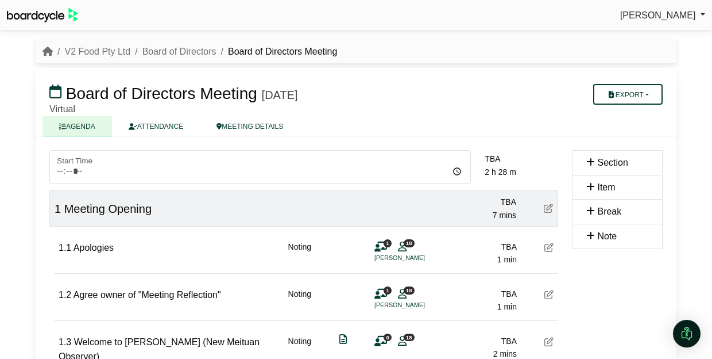 This screenshot has height=359, width=712. I want to click on div: Open Intercom Messenger, so click(687, 333).